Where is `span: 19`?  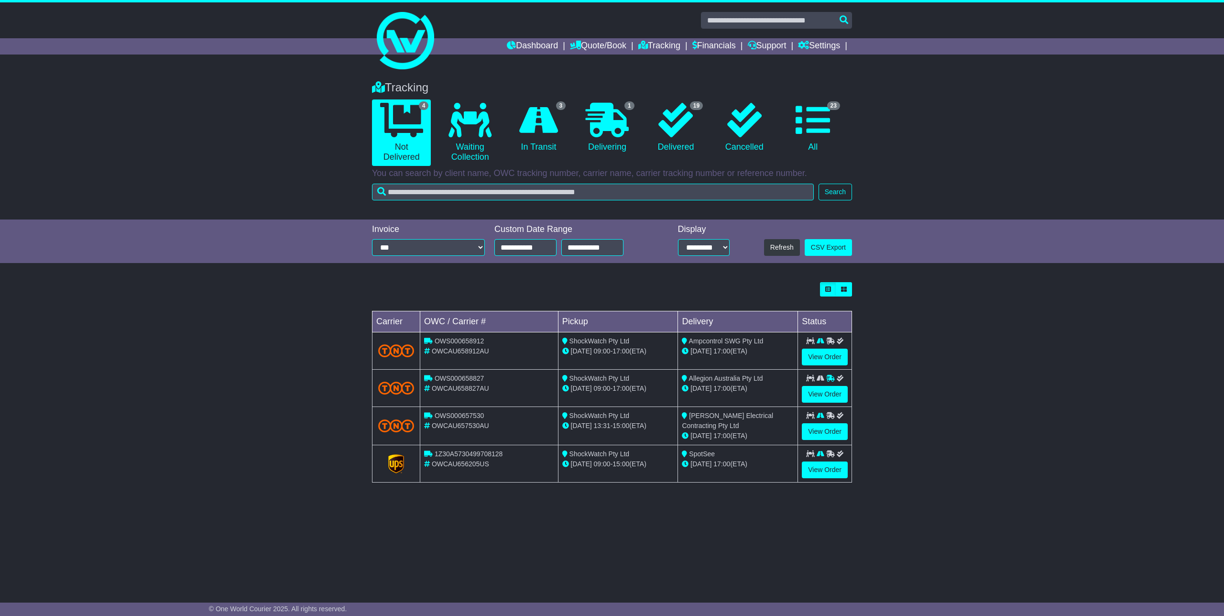
span: 19 is located at coordinates (696, 106).